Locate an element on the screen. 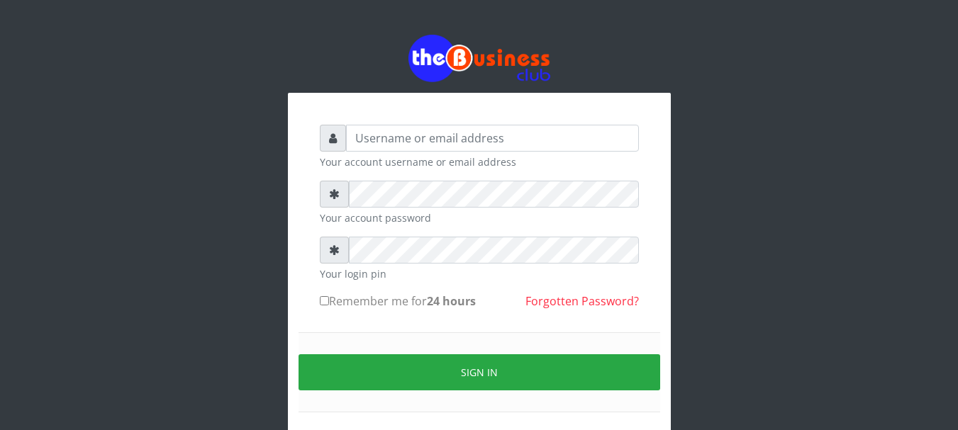 The width and height of the screenshot is (958, 430). input: Remember me for24 hours is located at coordinates (324, 301).